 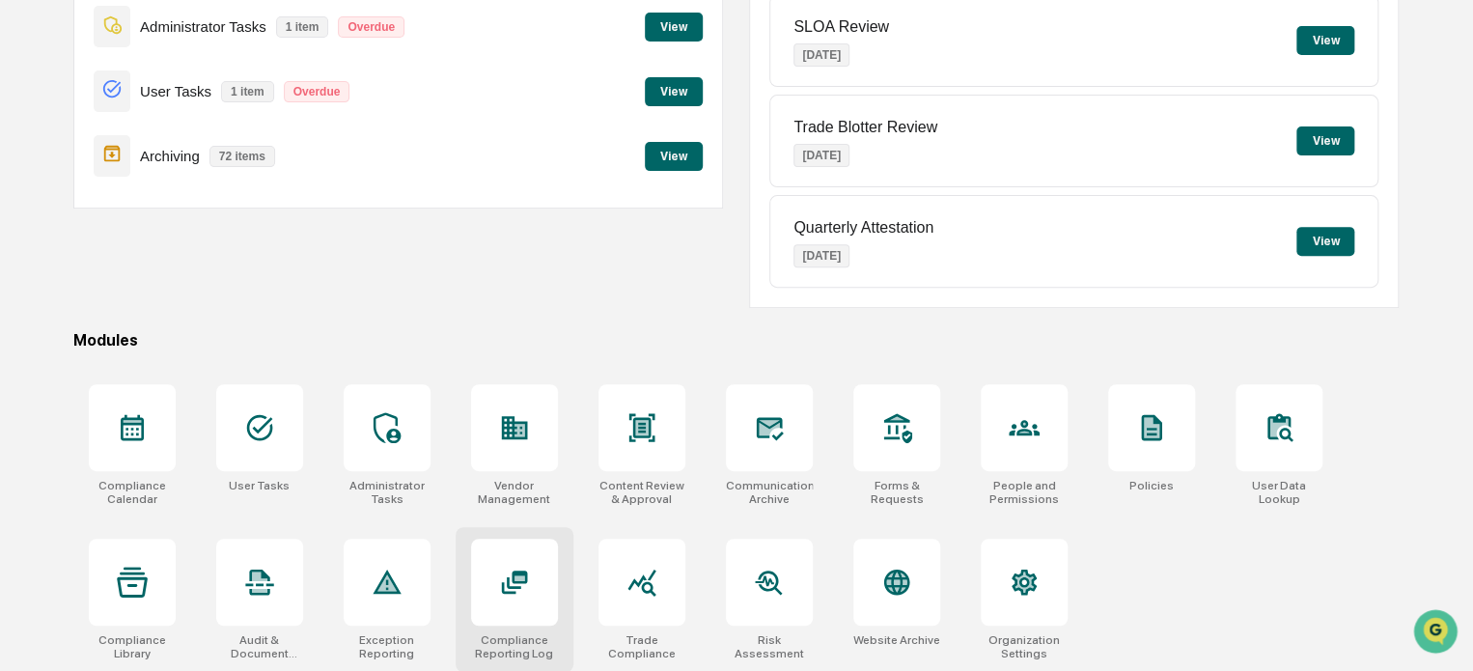 I want to click on p: User Tasks, so click(x=176, y=91).